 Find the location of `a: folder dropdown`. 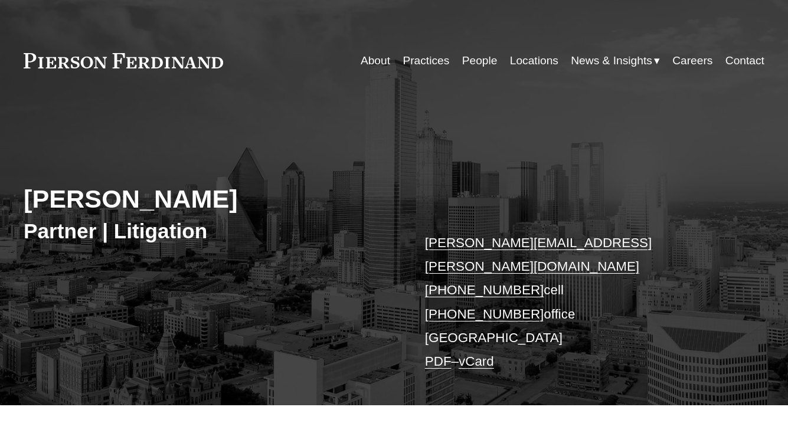

a: folder dropdown is located at coordinates (615, 61).